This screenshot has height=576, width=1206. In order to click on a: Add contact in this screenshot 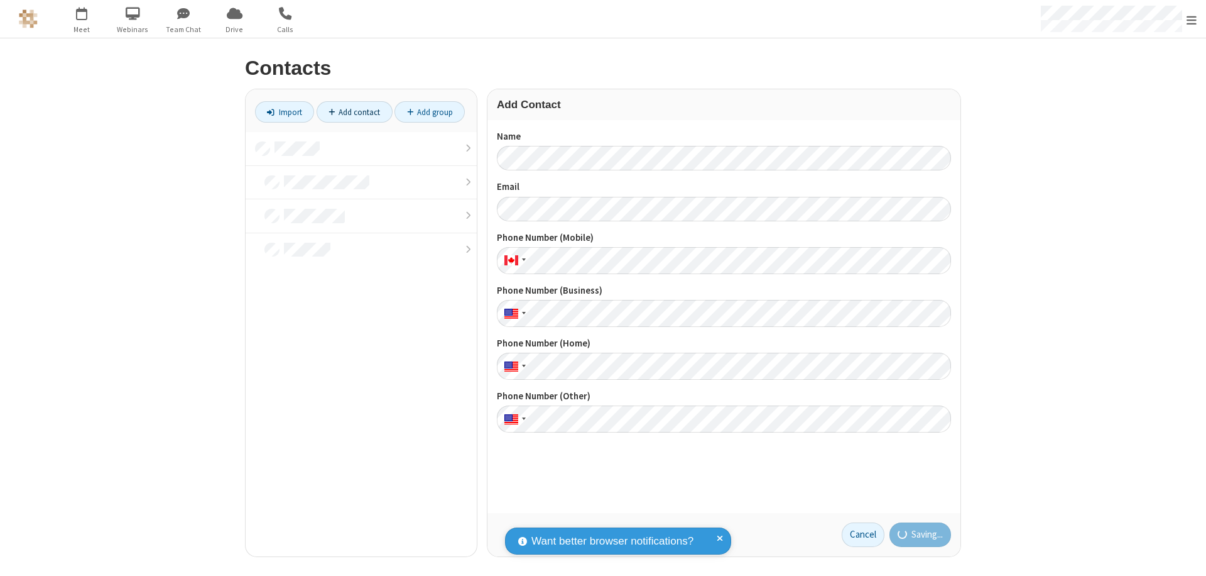, I will do `click(354, 112)`.